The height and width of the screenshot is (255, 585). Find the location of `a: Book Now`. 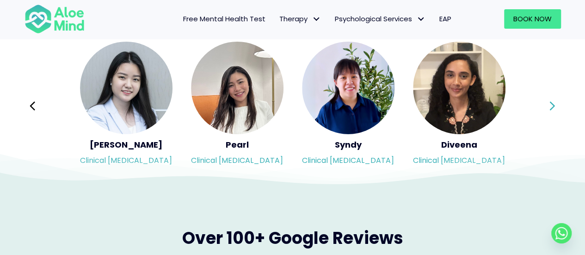

a: Book Now is located at coordinates (532, 19).